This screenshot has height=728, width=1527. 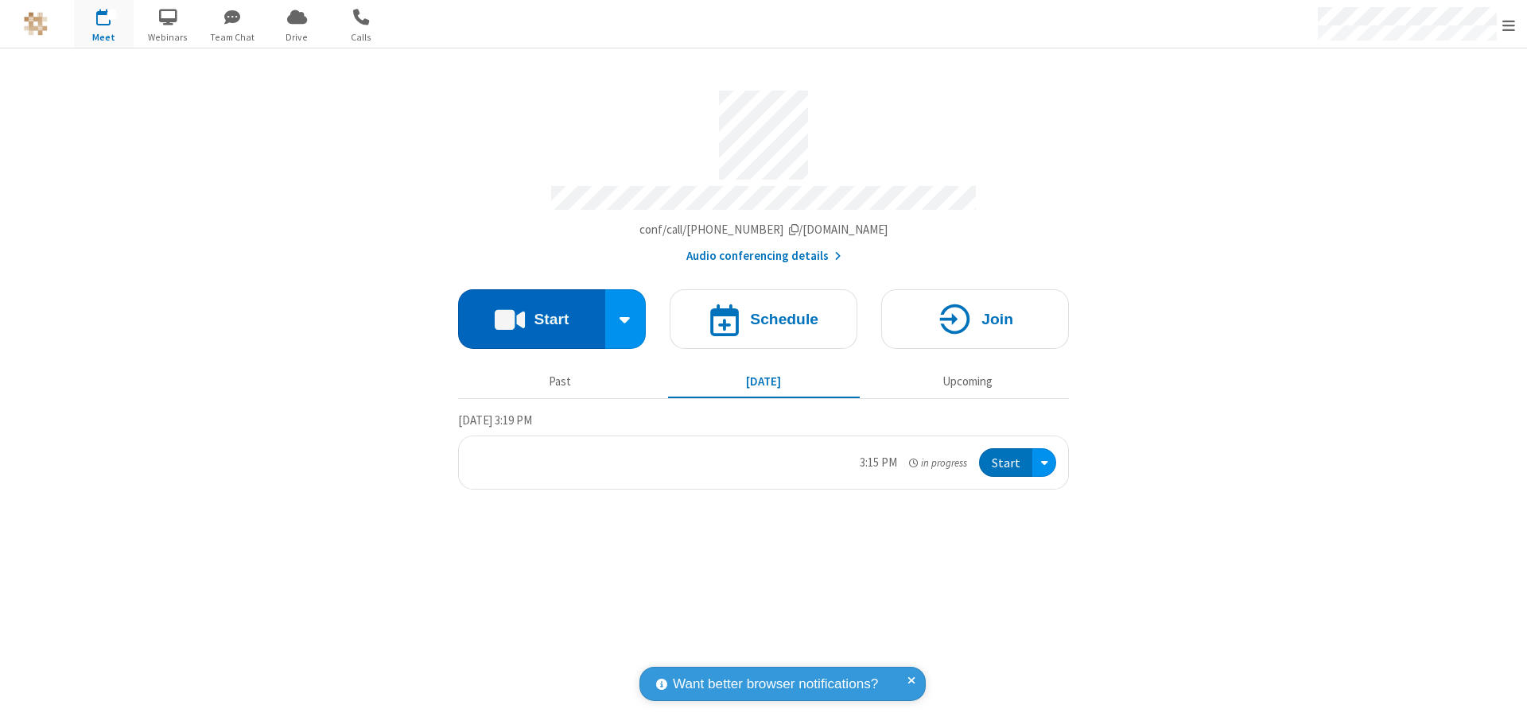 What do you see at coordinates (763, 319) in the screenshot?
I see `button: Schedule` at bounding box center [763, 319].